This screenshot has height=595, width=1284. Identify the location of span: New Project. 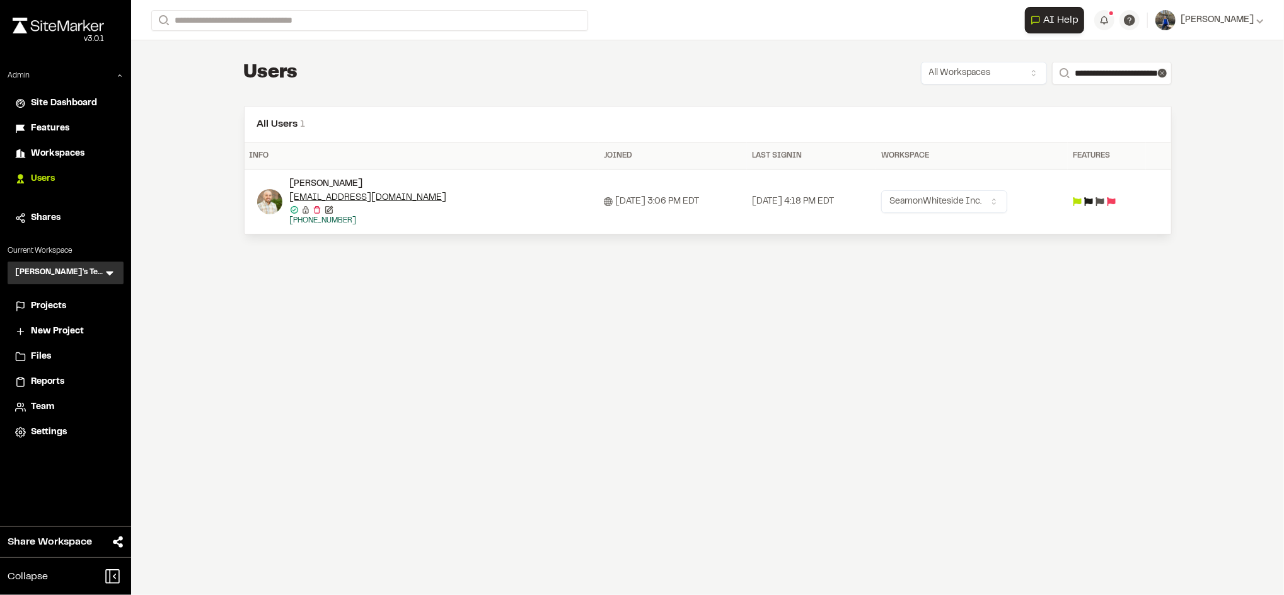
(57, 331).